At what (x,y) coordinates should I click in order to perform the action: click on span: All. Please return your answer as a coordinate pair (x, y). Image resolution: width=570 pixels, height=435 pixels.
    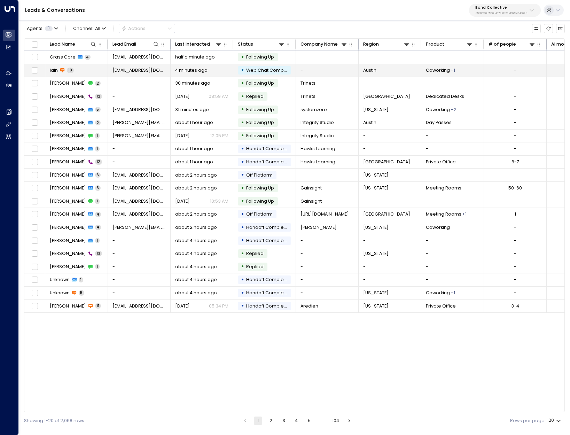
    Looking at the image, I should click on (97, 29).